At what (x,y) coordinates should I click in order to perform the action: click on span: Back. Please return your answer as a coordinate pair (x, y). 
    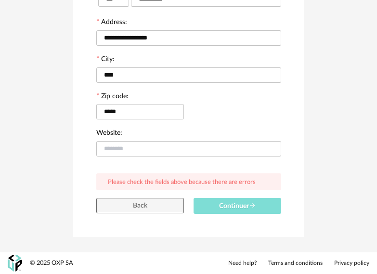
    Looking at the image, I should click on (140, 206).